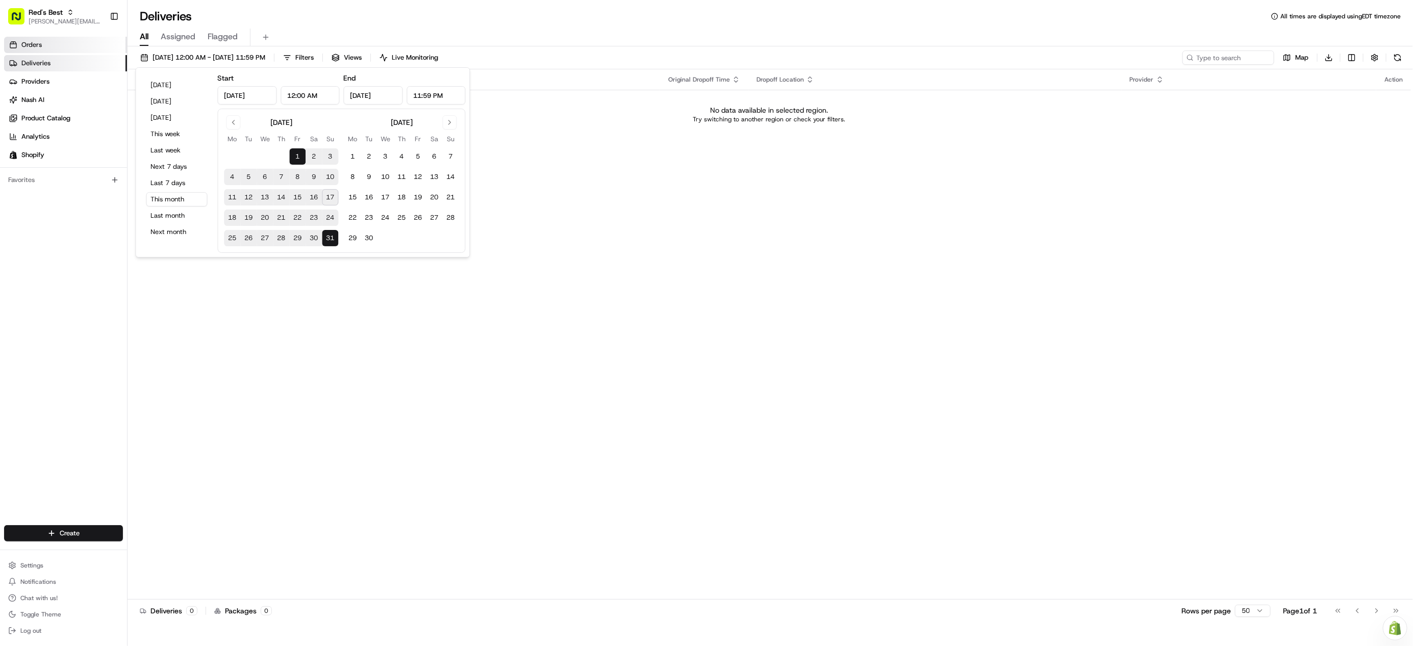  What do you see at coordinates (415, 58) in the screenshot?
I see `span: Live Monitoring` at bounding box center [415, 58].